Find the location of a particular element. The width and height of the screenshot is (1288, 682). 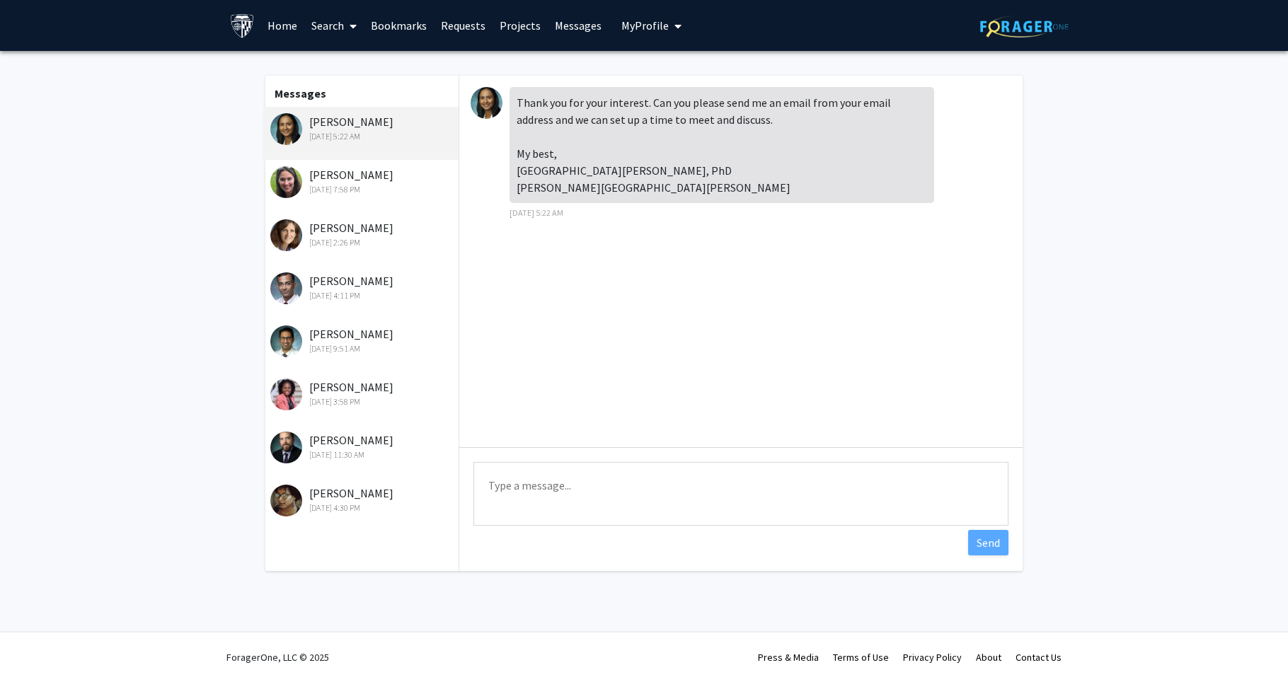

img: Jessica Marie Johnson is located at coordinates (286, 501).